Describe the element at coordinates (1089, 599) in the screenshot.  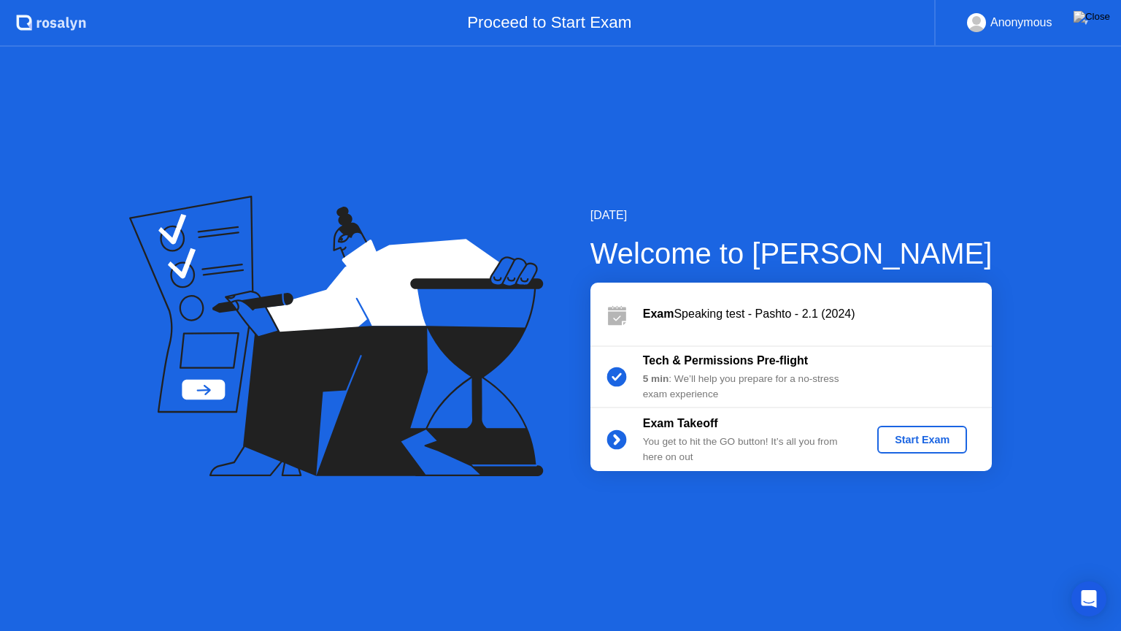
I see `div: Open Intercom Messenger` at that location.